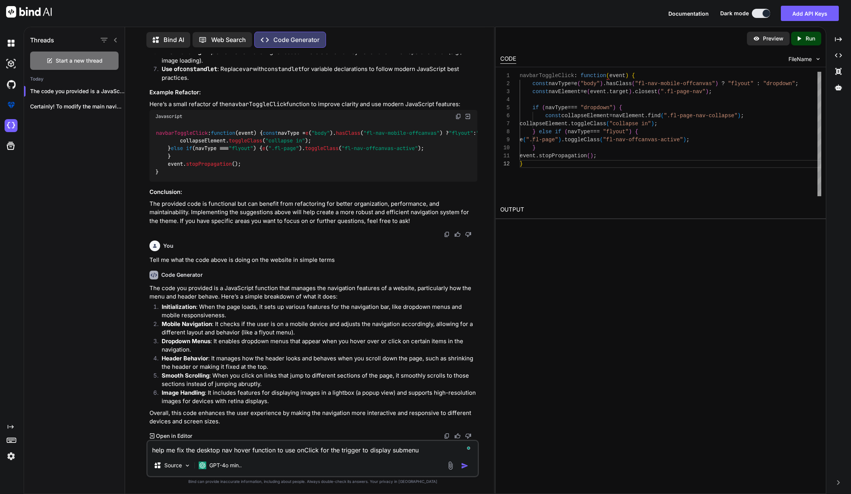 This screenshot has height=494, width=851. Describe the element at coordinates (505, 140) in the screenshot. I see `div: 9` at that location.